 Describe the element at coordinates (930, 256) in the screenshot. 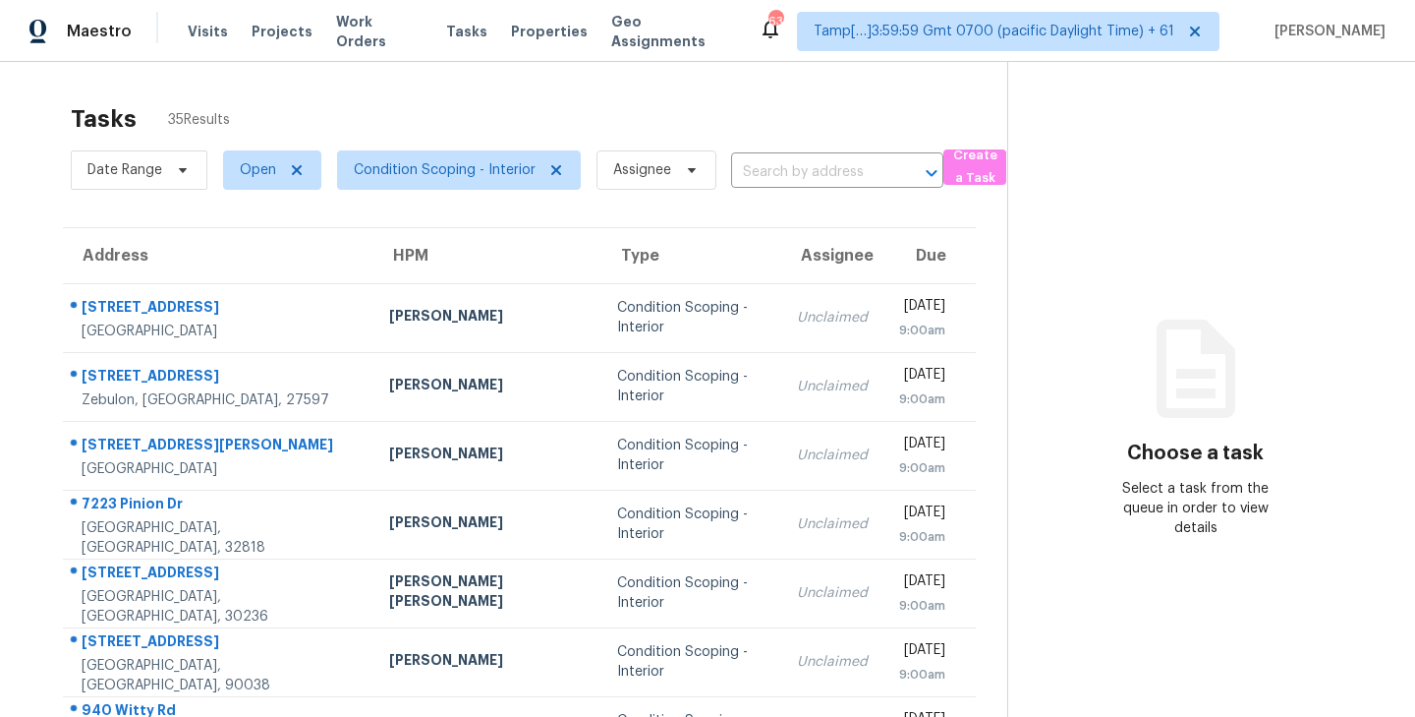

I see `th: Due` at that location.